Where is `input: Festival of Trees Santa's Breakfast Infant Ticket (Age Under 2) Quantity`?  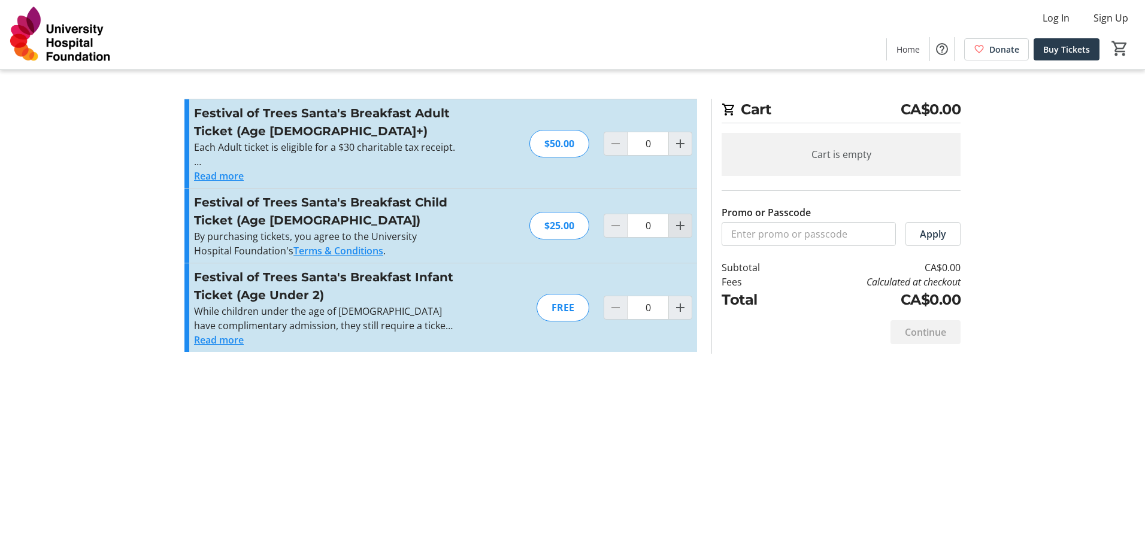
input: Festival of Trees Santa's Breakfast Infant Ticket (Age Under 2) Quantity is located at coordinates (648, 308).